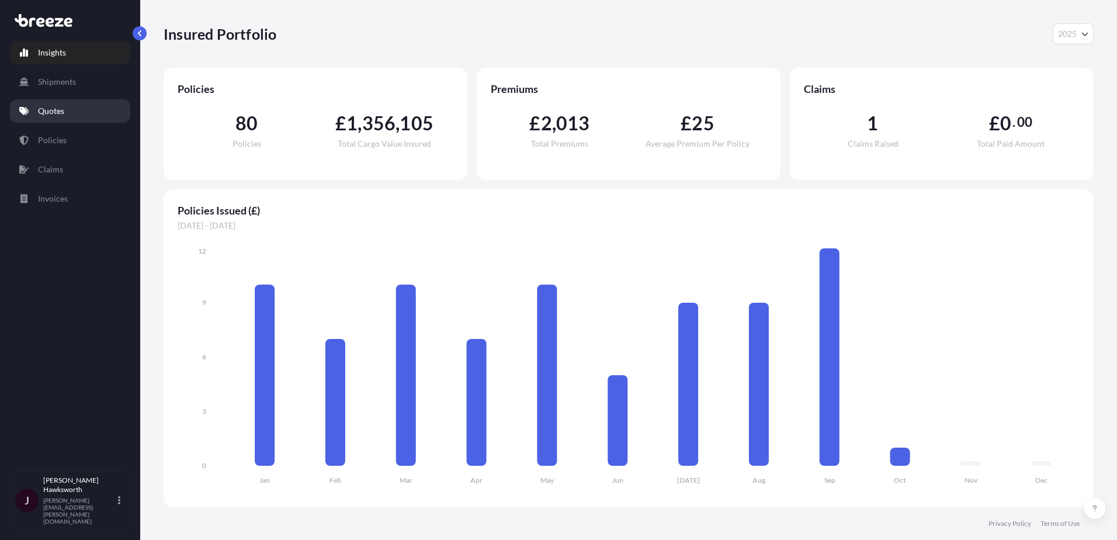 This screenshot has height=540, width=1117. I want to click on span: 2025, so click(1067, 34).